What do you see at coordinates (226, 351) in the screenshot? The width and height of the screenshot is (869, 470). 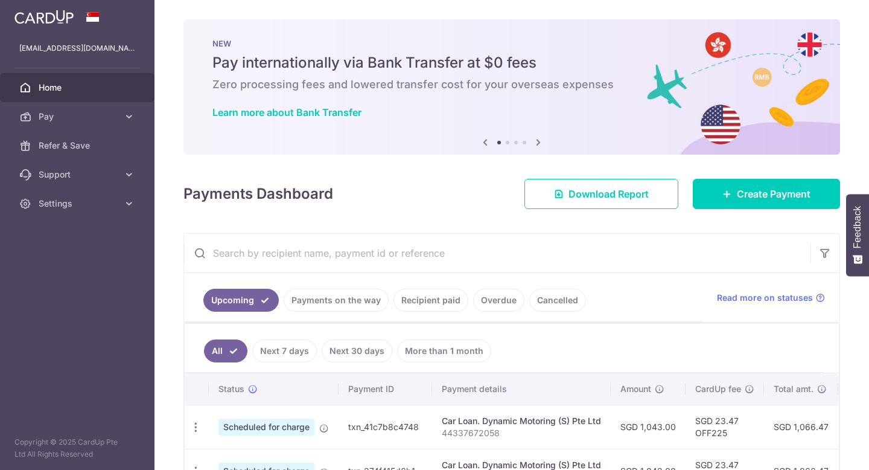 I see `a: All` at bounding box center [226, 351].